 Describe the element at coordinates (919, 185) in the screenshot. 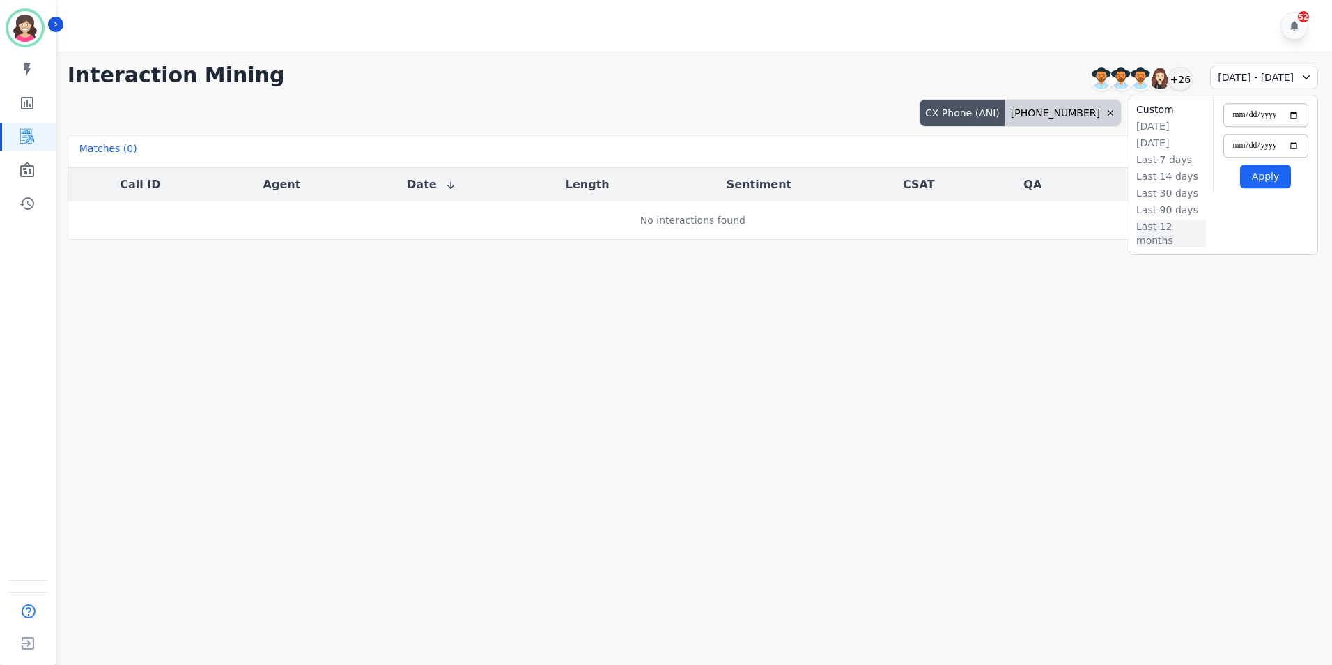

I see `button: CSAT` at that location.